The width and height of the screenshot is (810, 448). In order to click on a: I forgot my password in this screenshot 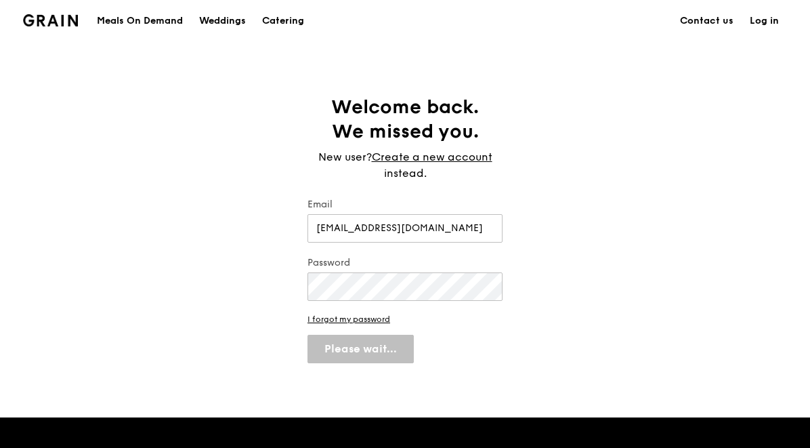, I will do `click(405, 319)`.